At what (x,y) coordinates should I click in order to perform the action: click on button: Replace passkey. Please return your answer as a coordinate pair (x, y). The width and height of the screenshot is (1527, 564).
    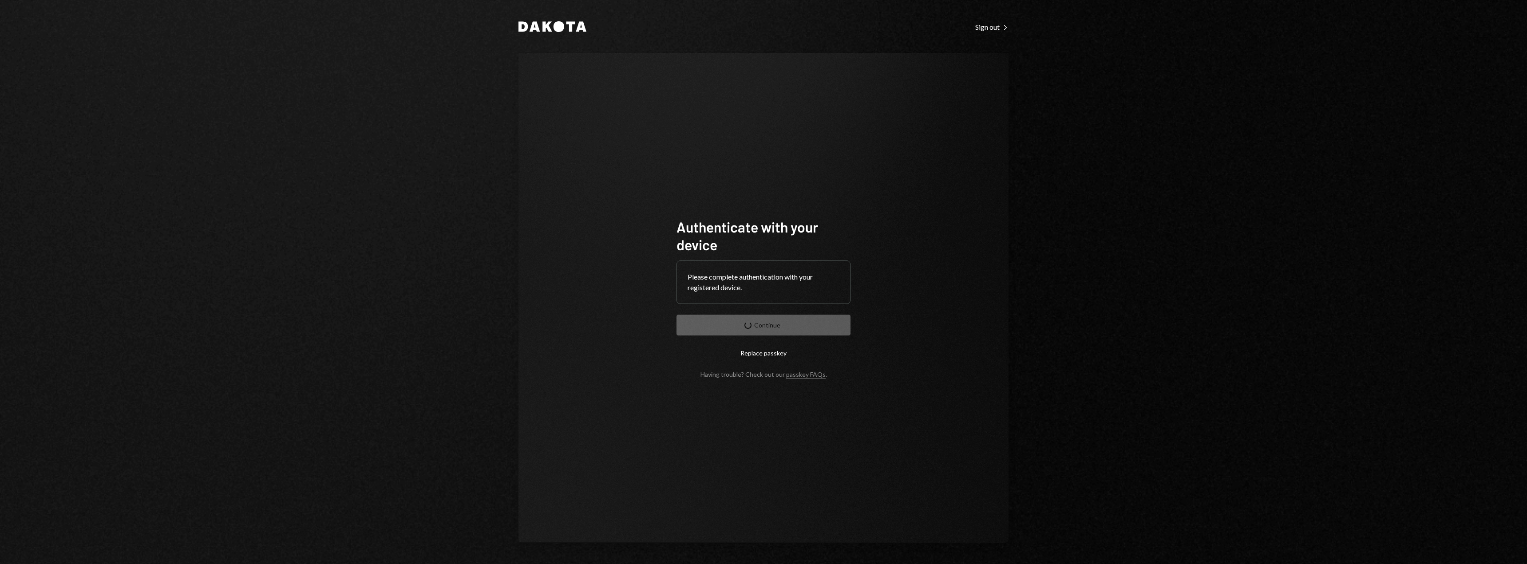
    Looking at the image, I should click on (764, 353).